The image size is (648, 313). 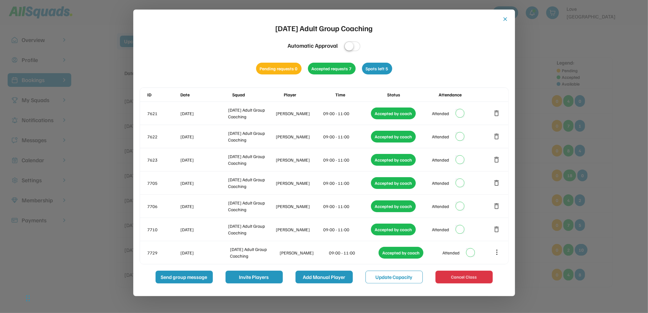 What do you see at coordinates (377, 68) in the screenshot?
I see `div: Spots left 5` at bounding box center [377, 68].